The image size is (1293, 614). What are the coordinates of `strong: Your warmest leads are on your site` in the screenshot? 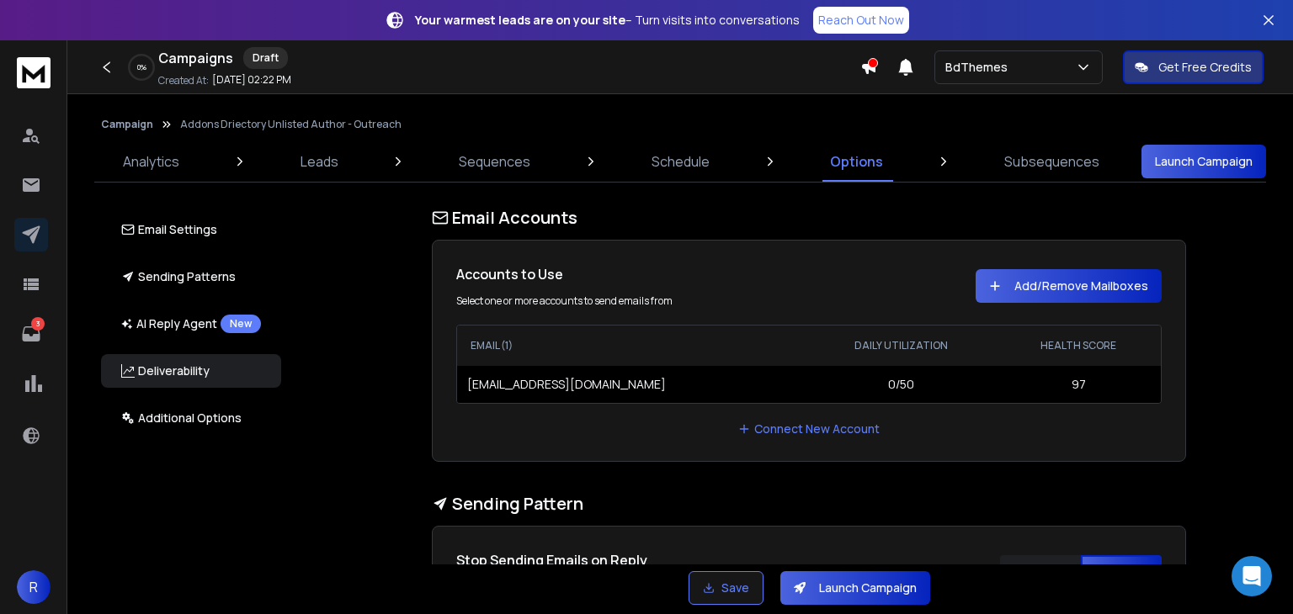 It's located at (520, 19).